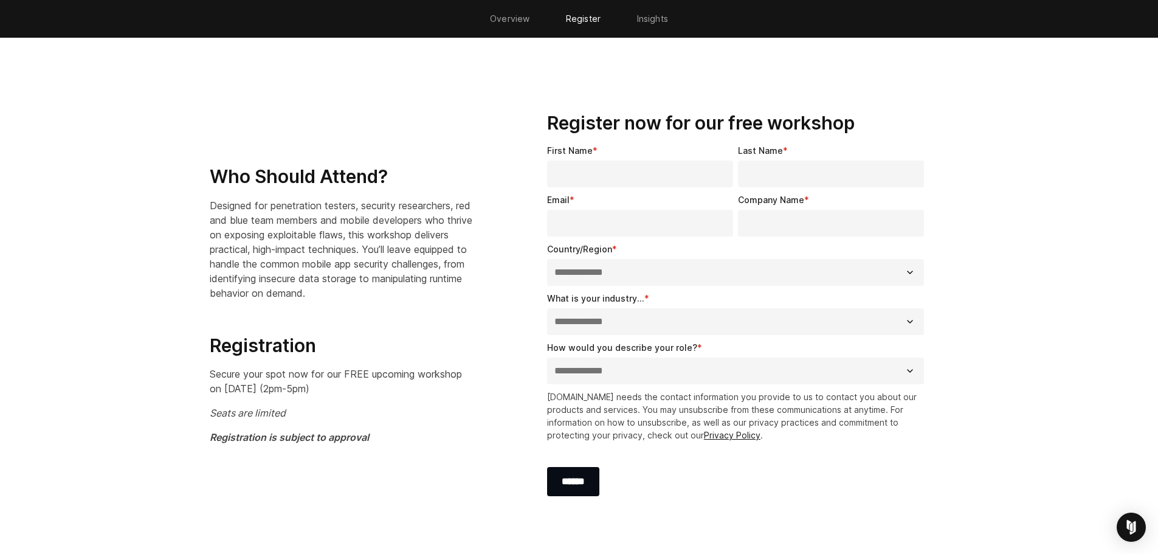  Describe the element at coordinates (342, 249) in the screenshot. I see `p: Designed for penetration testers, security researchers, red and blue team members and mobile deve...` at that location.